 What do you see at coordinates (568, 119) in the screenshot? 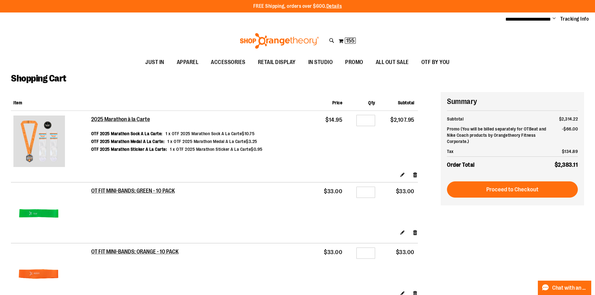
I see `span: $2,314.22` at bounding box center [568, 119].